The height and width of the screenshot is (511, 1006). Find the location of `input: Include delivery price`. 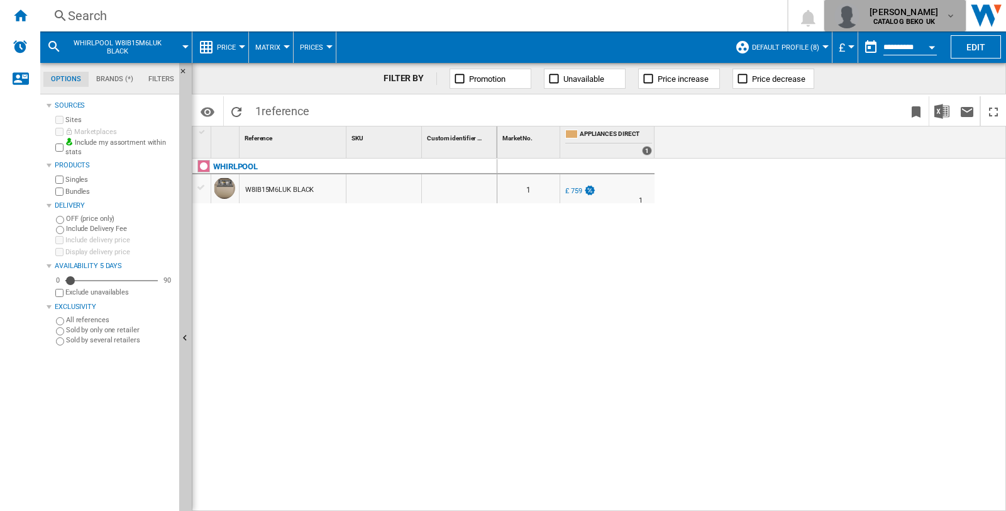

input: Include delivery price is located at coordinates (59, 240).